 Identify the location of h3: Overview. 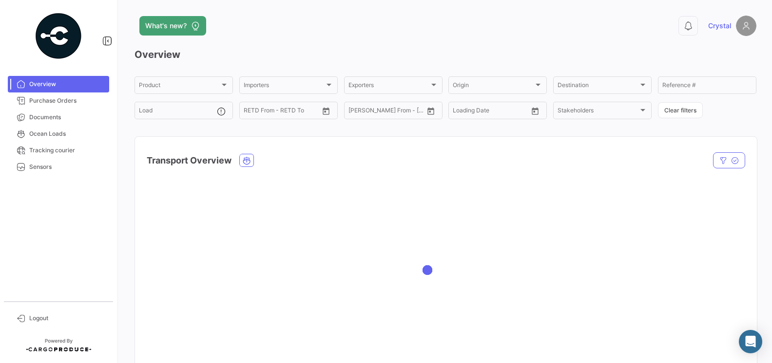
(445, 55).